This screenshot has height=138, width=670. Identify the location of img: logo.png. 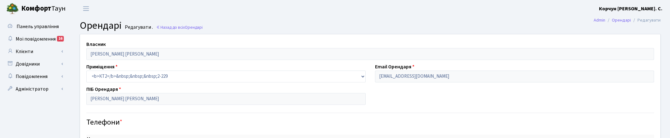
(13, 9).